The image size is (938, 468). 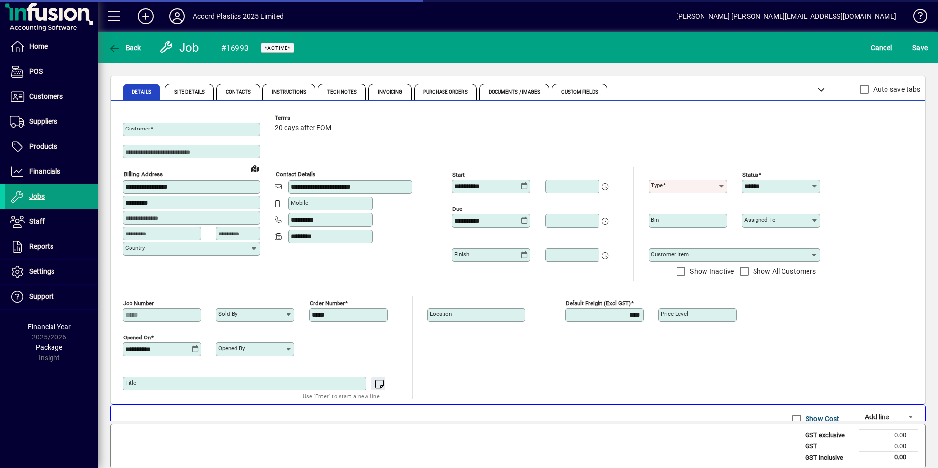 What do you see at coordinates (877, 417) in the screenshot?
I see `span: Add line` at bounding box center [877, 417].